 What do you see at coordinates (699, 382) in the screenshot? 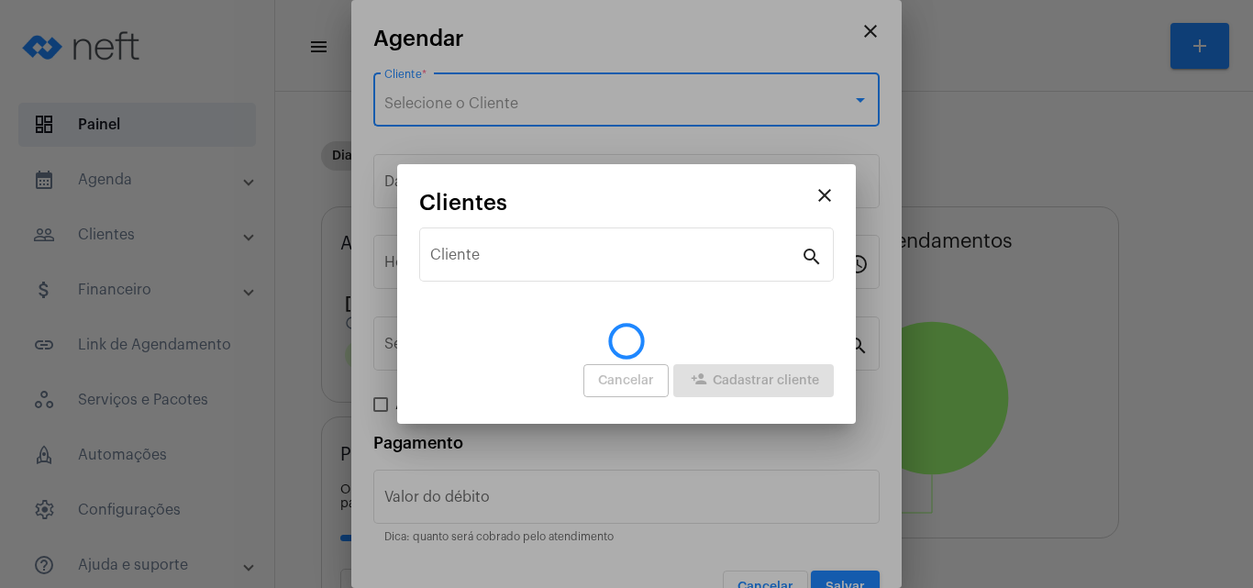
I see `mat-icon: person_add` at bounding box center [699, 382].